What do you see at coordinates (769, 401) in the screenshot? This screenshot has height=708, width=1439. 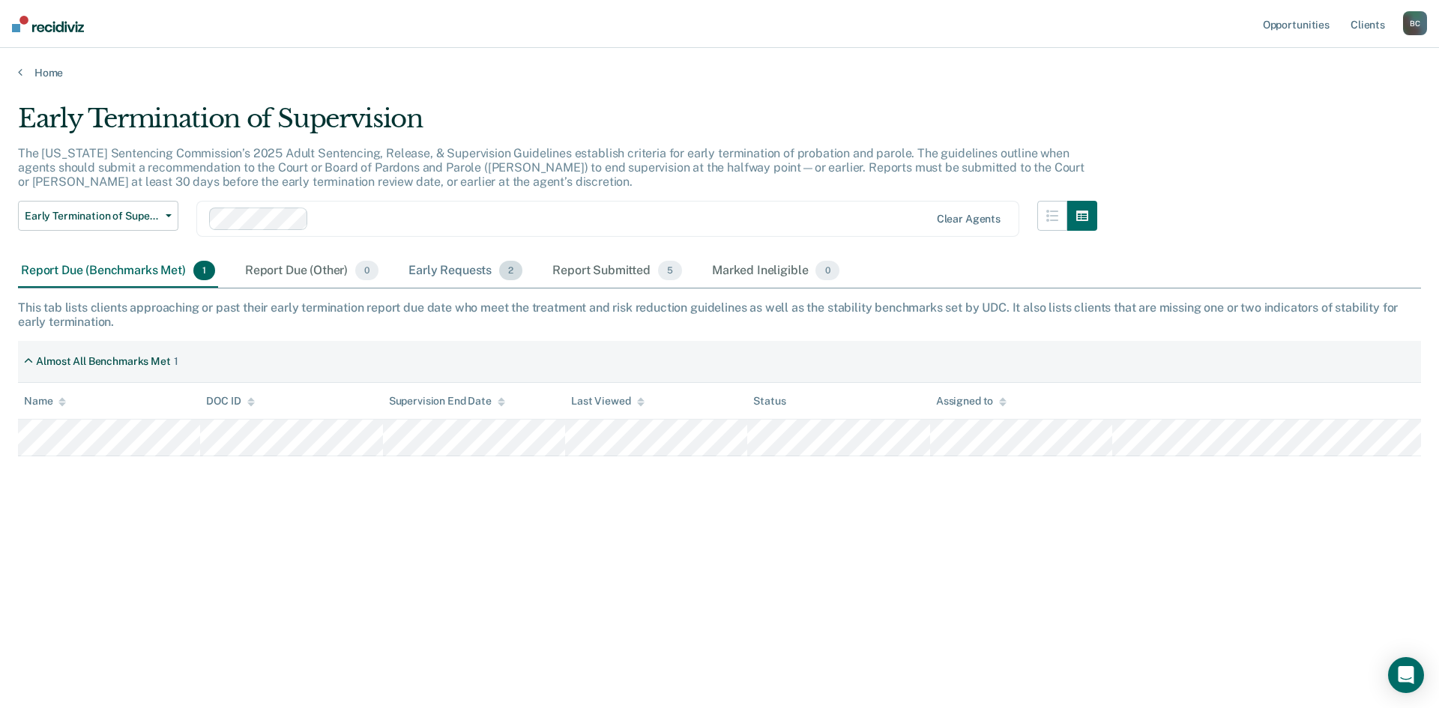 I see `div: Status` at bounding box center [769, 401].